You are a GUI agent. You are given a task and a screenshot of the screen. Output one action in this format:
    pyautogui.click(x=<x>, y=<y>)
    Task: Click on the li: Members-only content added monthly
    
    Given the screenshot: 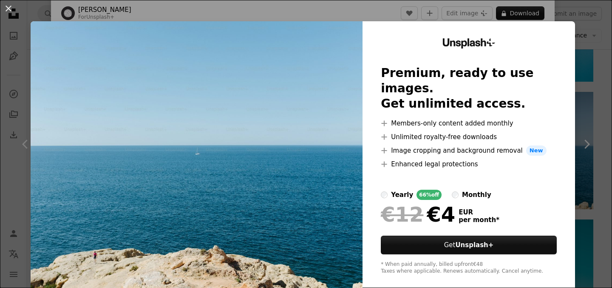 What is the action you would take?
    pyautogui.click(x=468, y=123)
    